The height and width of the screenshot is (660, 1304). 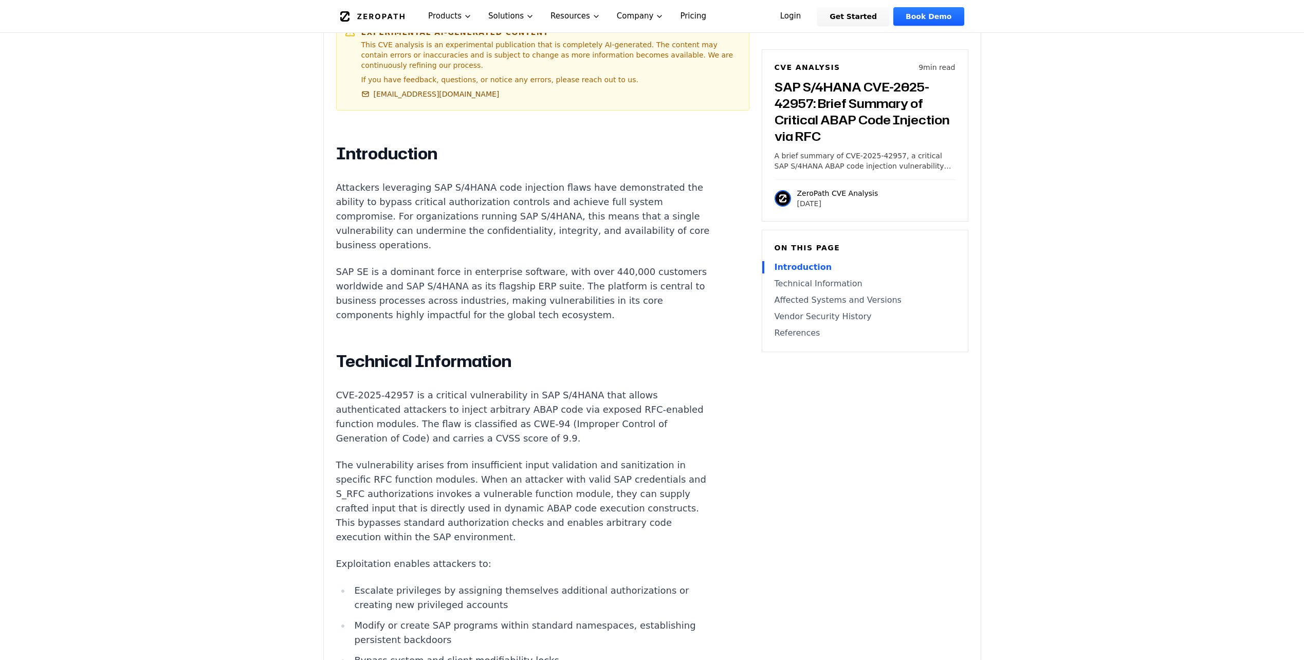 What do you see at coordinates (783, 198) in the screenshot?
I see `img: ZeroPath CVE Analysis` at bounding box center [783, 198].